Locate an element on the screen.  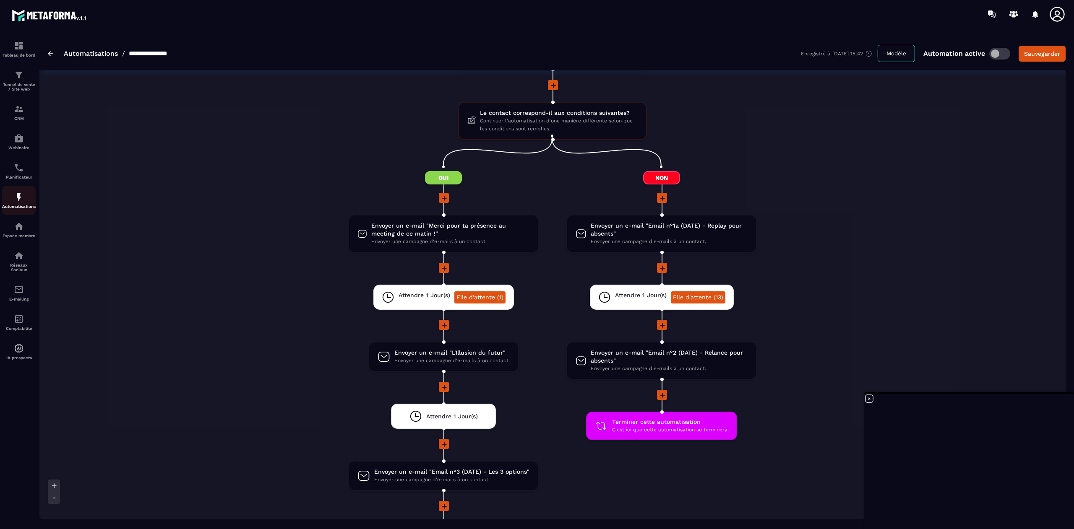
span: Envoyer un e-mail "Email n°1a (DATE) - Replay pour absents" is located at coordinates (669, 230).